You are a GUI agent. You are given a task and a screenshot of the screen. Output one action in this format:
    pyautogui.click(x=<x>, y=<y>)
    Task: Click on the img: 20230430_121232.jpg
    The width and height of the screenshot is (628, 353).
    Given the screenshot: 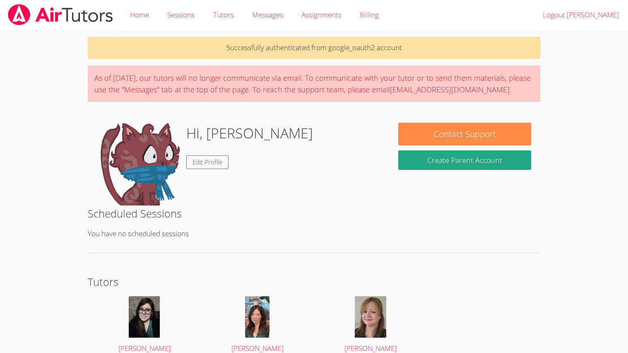 What is the action you would take?
    pyautogui.click(x=370, y=317)
    